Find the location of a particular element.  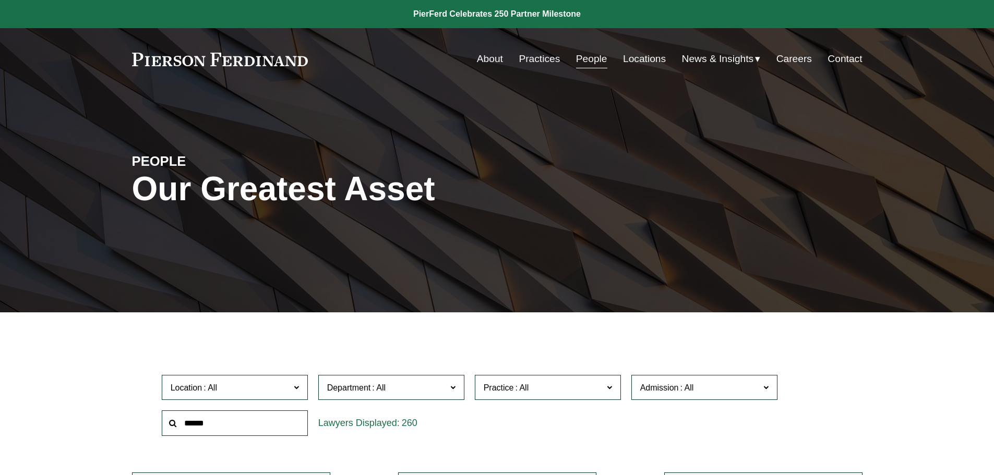

a: Practices is located at coordinates (539, 59).